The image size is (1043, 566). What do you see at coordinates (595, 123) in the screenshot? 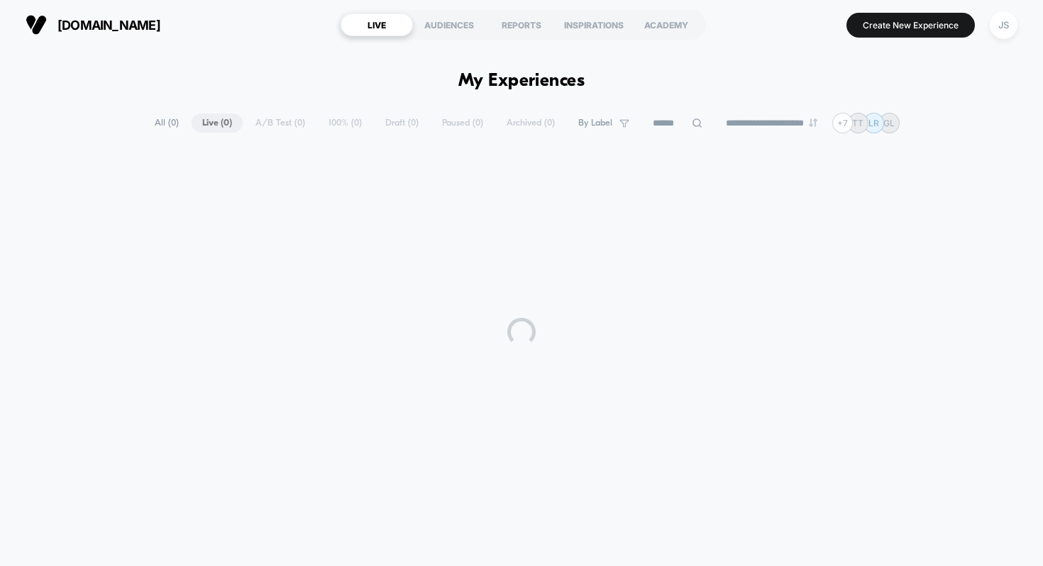
I see `span: By Label` at bounding box center [595, 123].